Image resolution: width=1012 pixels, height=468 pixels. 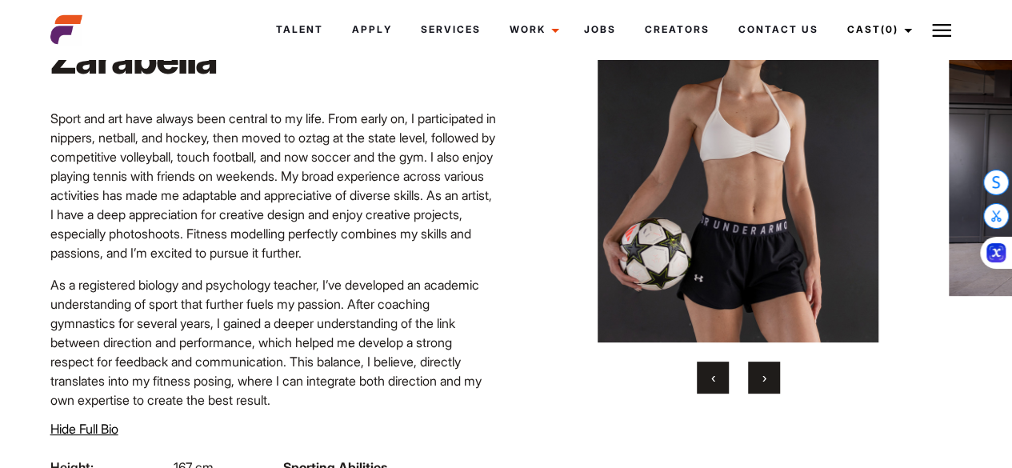 I want to click on a: Creators, so click(x=676, y=30).